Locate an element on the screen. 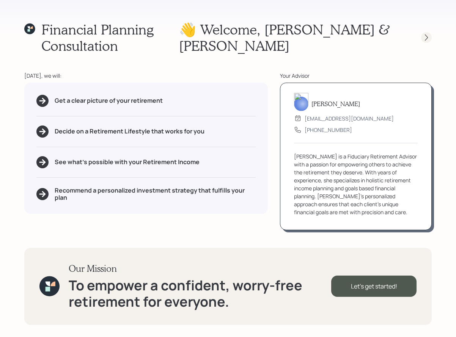  h5: See what's possible with your Retirement Income is located at coordinates (127, 162).